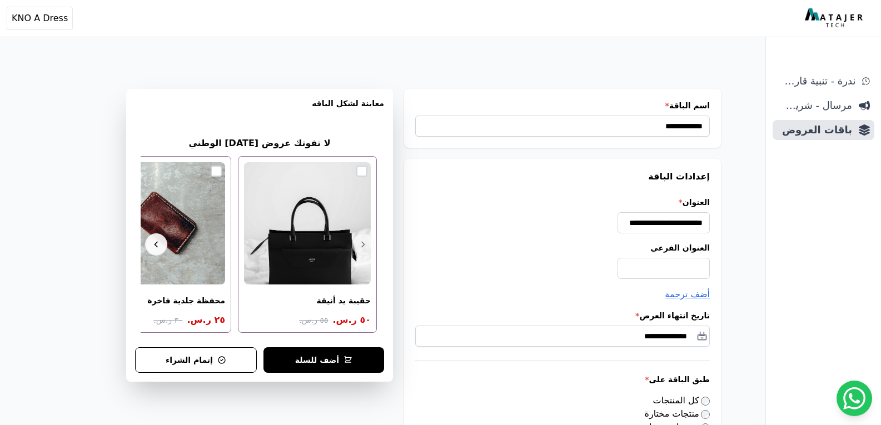 The height and width of the screenshot is (425, 881). Describe the element at coordinates (206, 320) in the screenshot. I see `span: ٢٥ ر.س.` at that location.